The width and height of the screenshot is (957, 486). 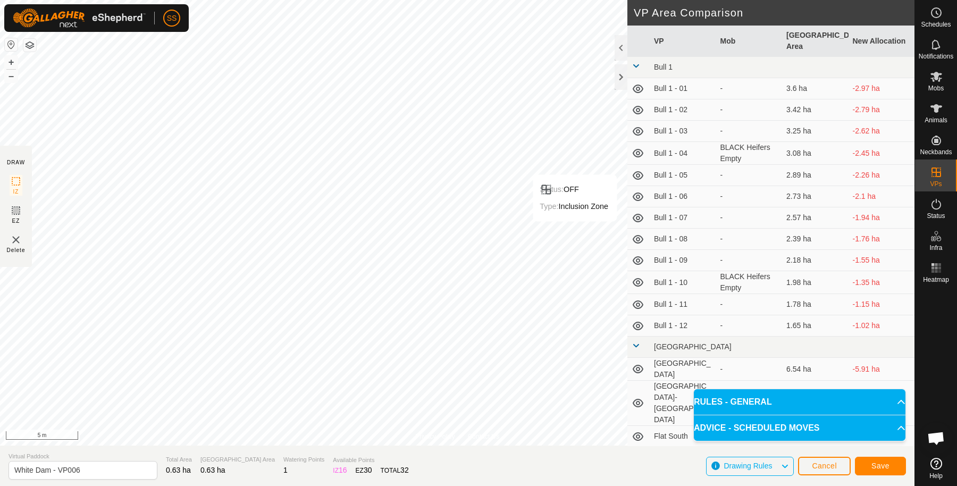 I want to click on td: -1.55 ha, so click(x=882, y=261).